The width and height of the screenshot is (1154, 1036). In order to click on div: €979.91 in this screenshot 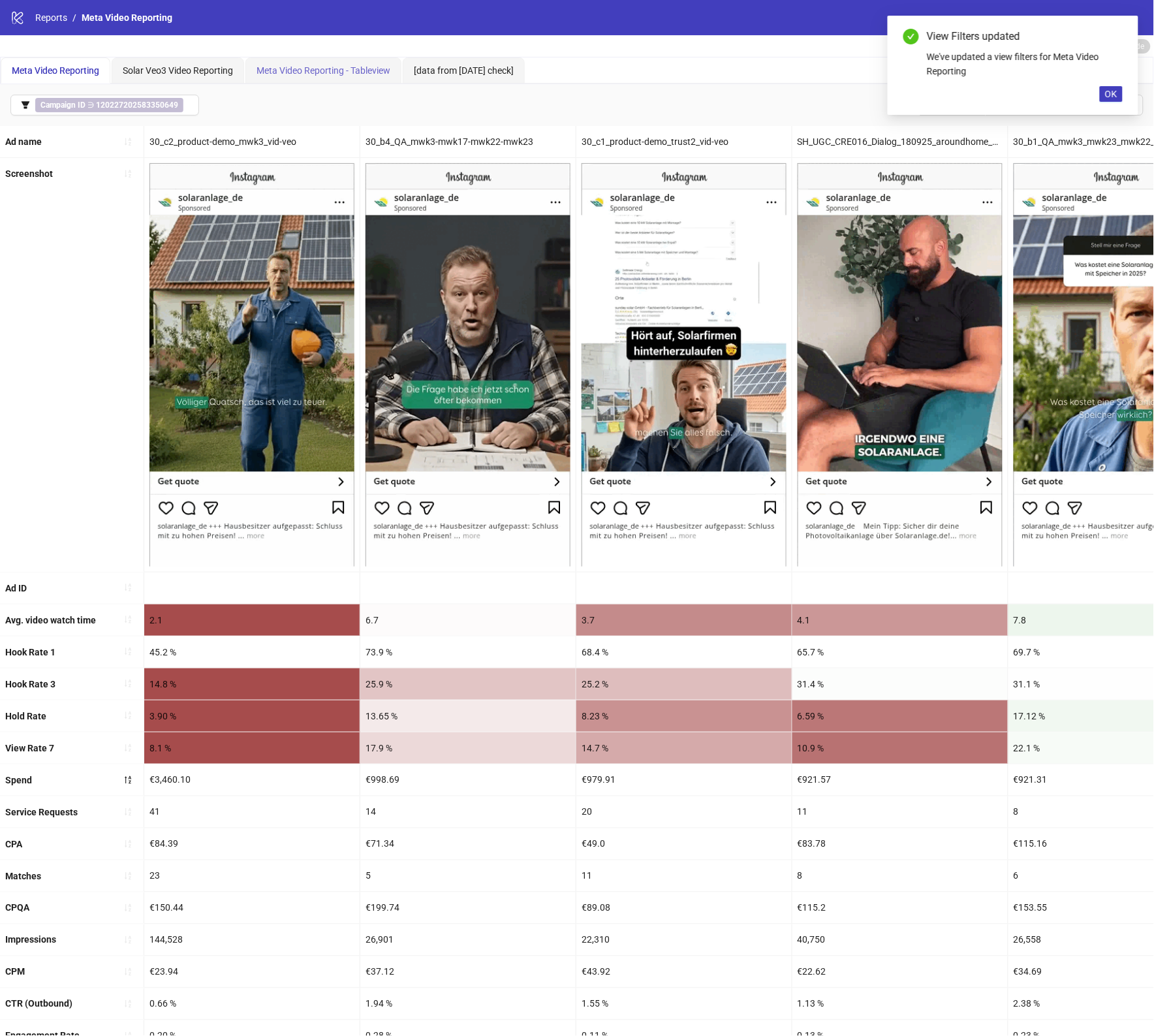, I will do `click(684, 780)`.